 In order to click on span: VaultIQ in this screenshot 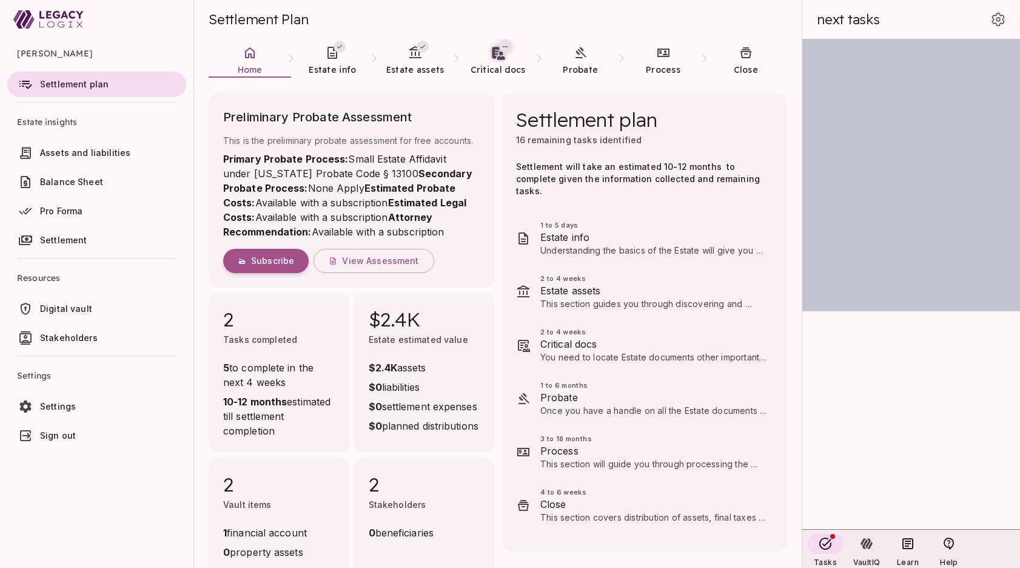, I will do `click(867, 562)`.